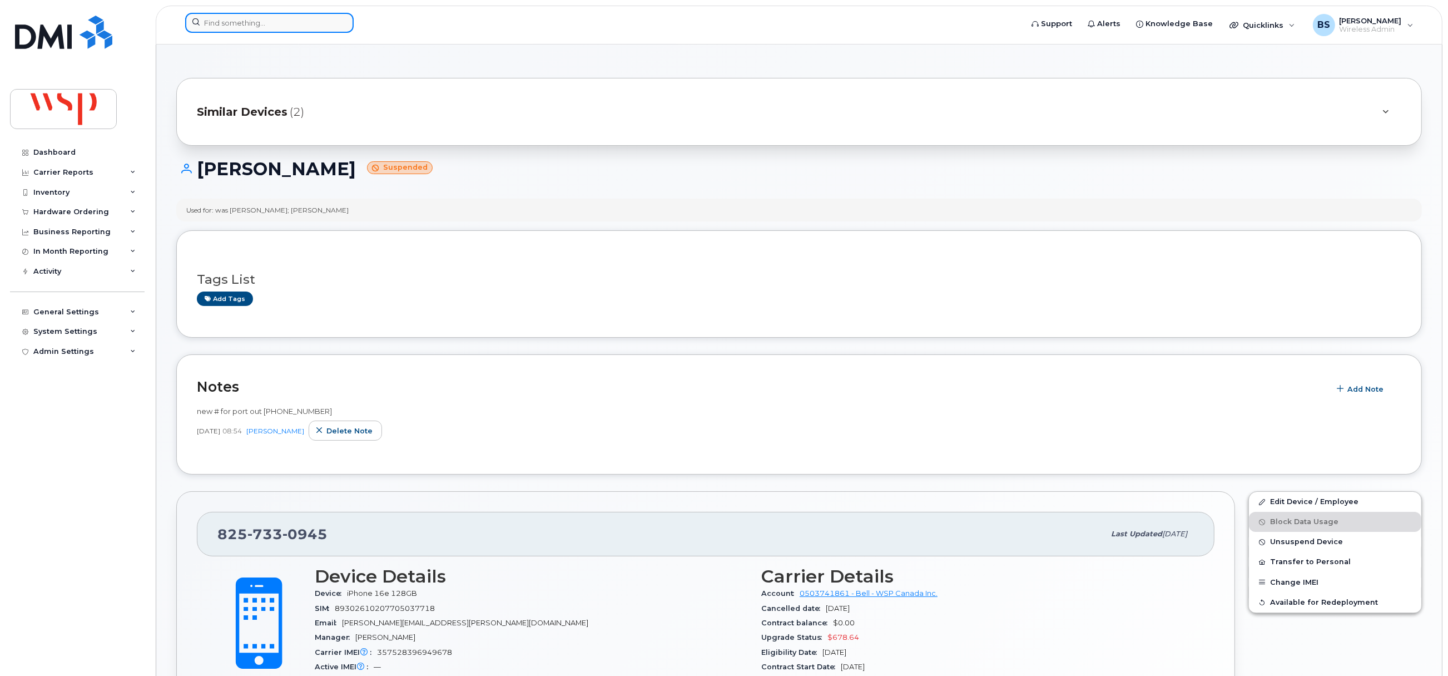  I want to click on span: 357528396949678, so click(414, 652).